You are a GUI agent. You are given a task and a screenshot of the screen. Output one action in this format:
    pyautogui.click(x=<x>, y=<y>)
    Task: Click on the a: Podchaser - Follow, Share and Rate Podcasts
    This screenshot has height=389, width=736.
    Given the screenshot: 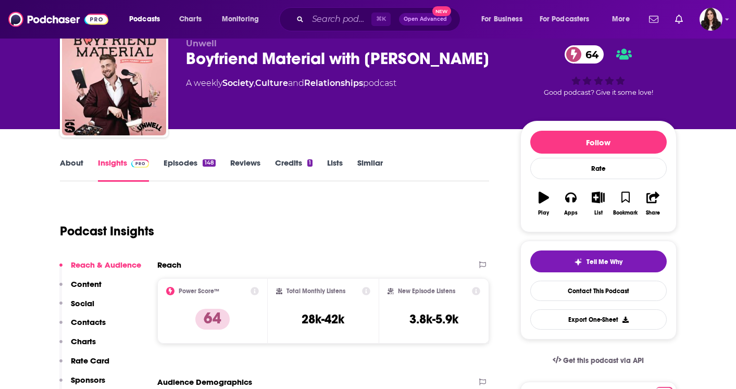 What is the action you would take?
    pyautogui.click(x=58, y=19)
    